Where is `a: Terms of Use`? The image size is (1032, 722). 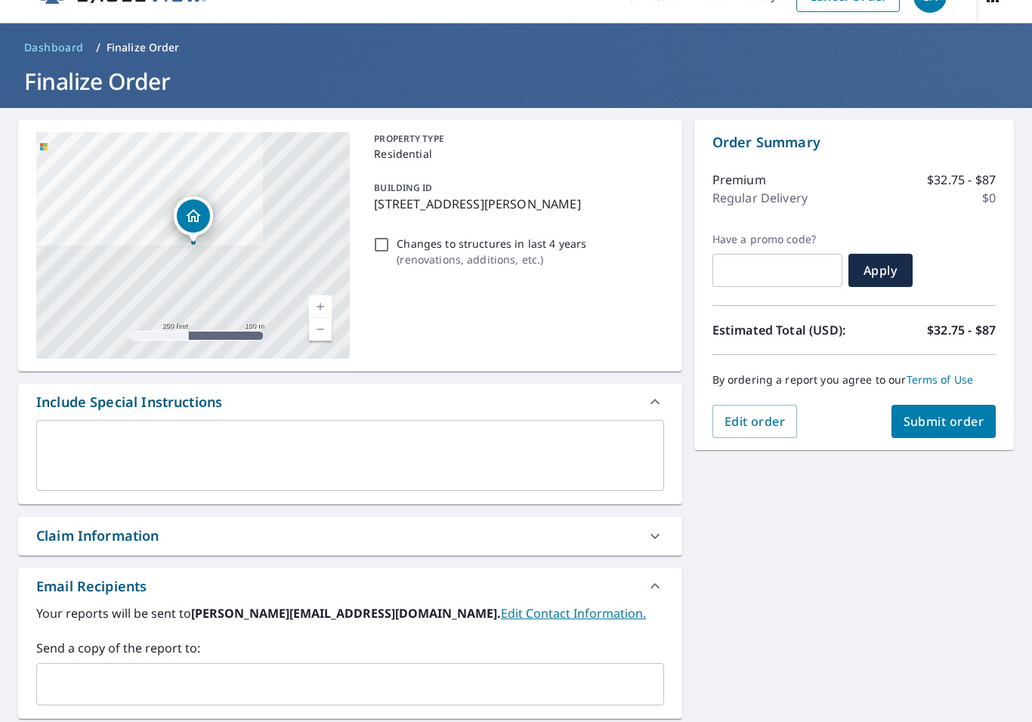
a: Terms of Use is located at coordinates (940, 379).